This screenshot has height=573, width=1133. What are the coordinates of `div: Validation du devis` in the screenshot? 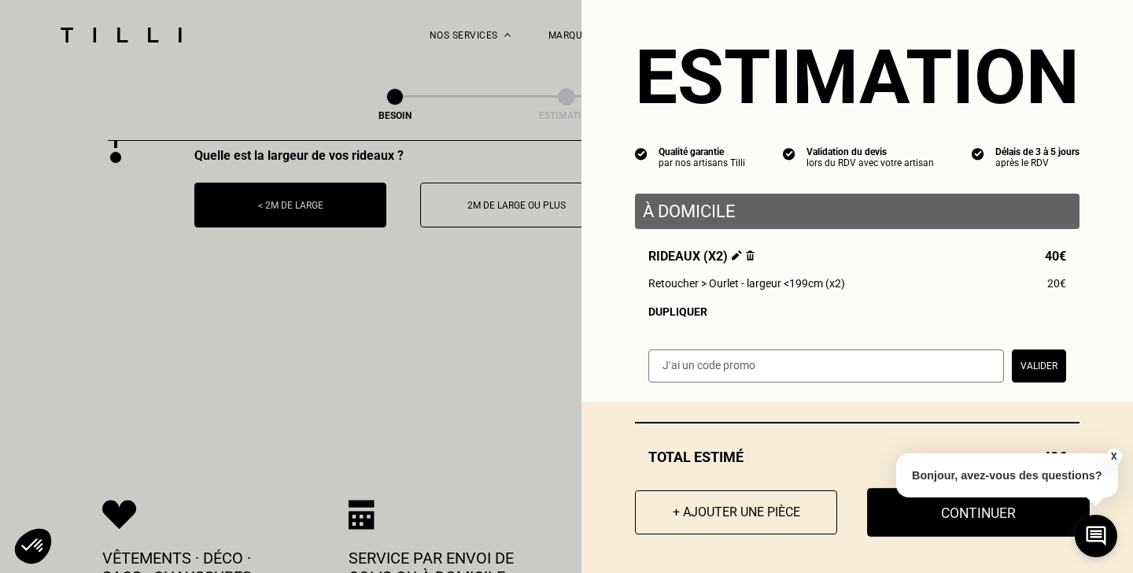 It's located at (870, 152).